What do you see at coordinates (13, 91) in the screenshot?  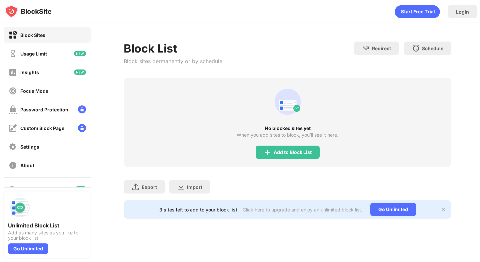 I see `img: focus-off.svg` at bounding box center [13, 91].